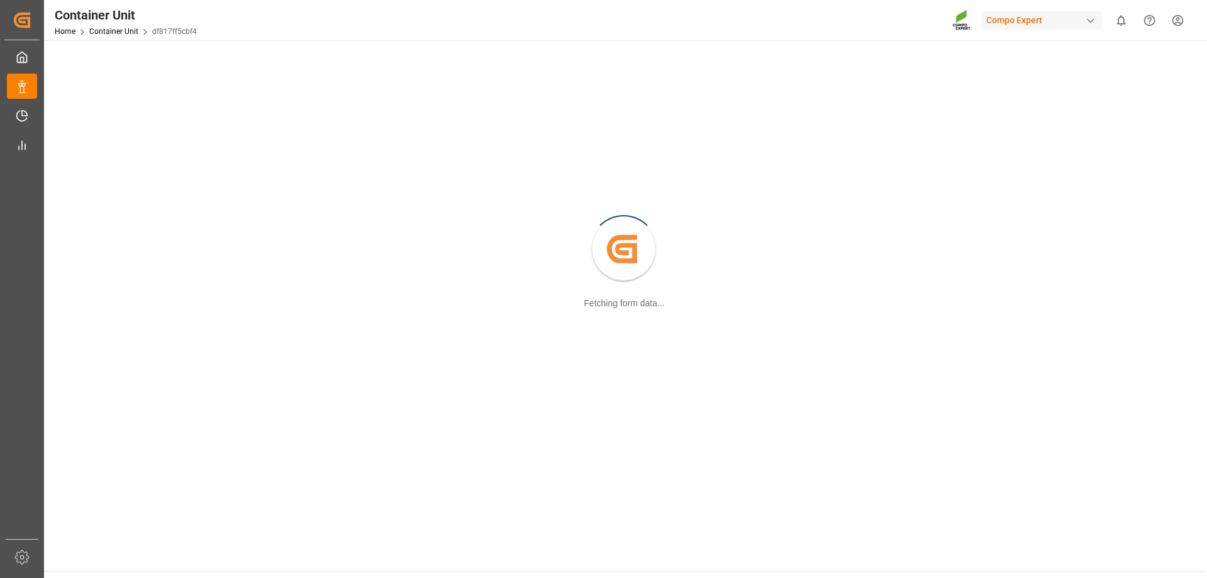 The width and height of the screenshot is (1207, 578). What do you see at coordinates (1121, 20) in the screenshot?
I see `button: show 0 new notifications` at bounding box center [1121, 20].